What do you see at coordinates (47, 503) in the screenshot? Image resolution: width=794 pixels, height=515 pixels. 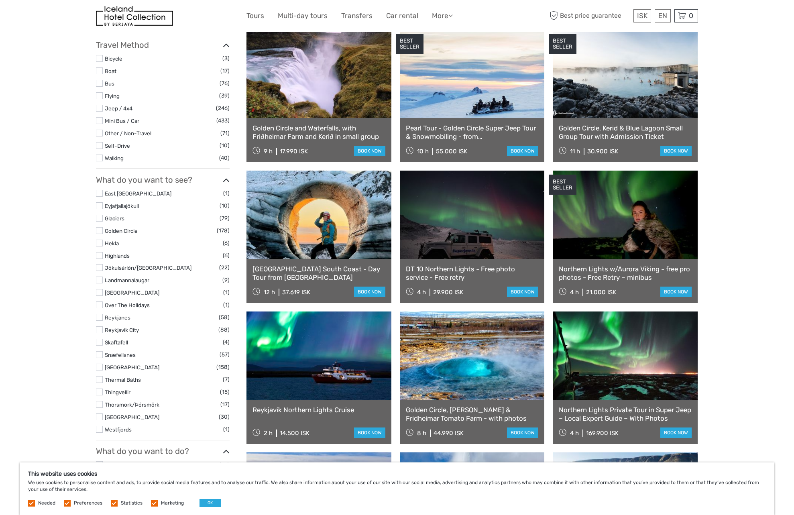 I see `label: Needed` at bounding box center [47, 503].